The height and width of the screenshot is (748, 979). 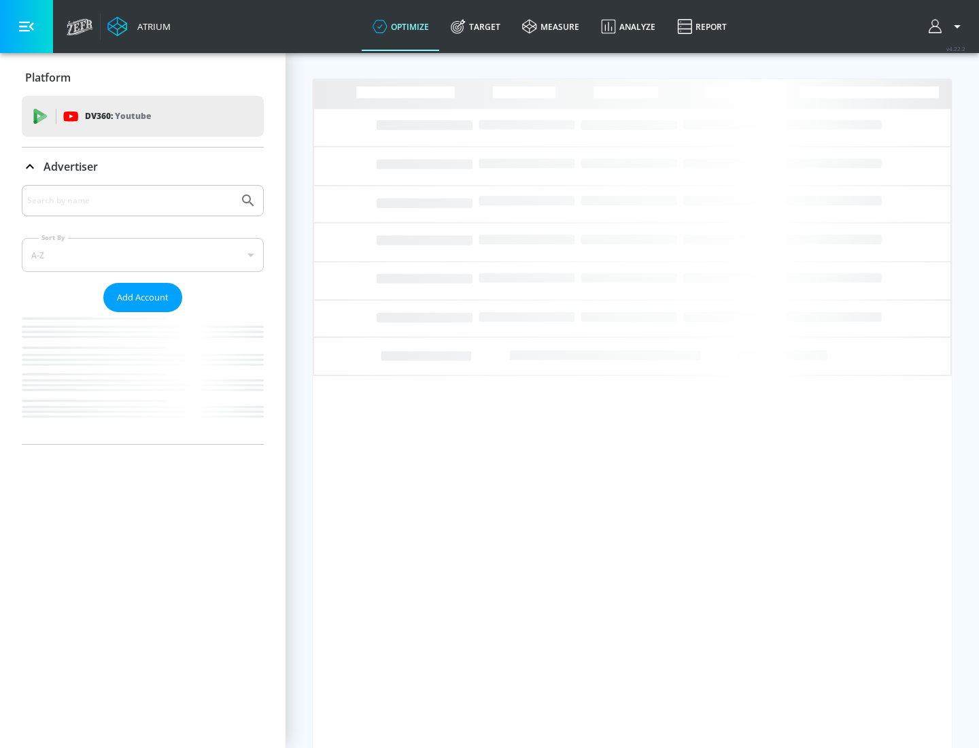 I want to click on div: Platform, so click(x=143, y=78).